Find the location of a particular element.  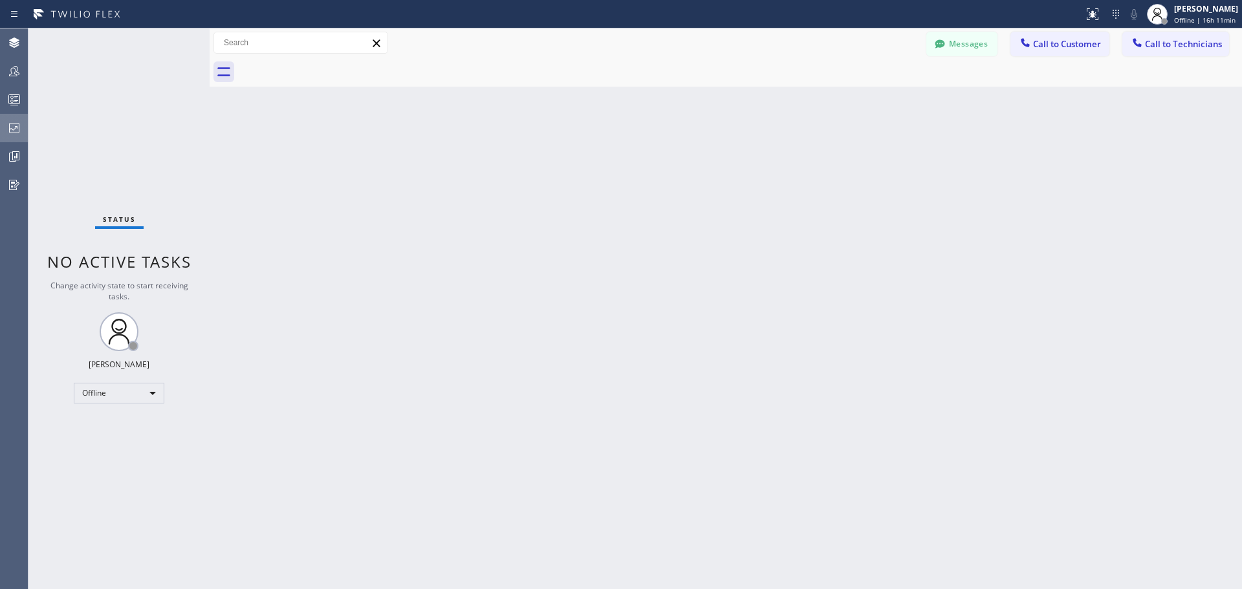

button: Mute is located at coordinates (1134, 14).